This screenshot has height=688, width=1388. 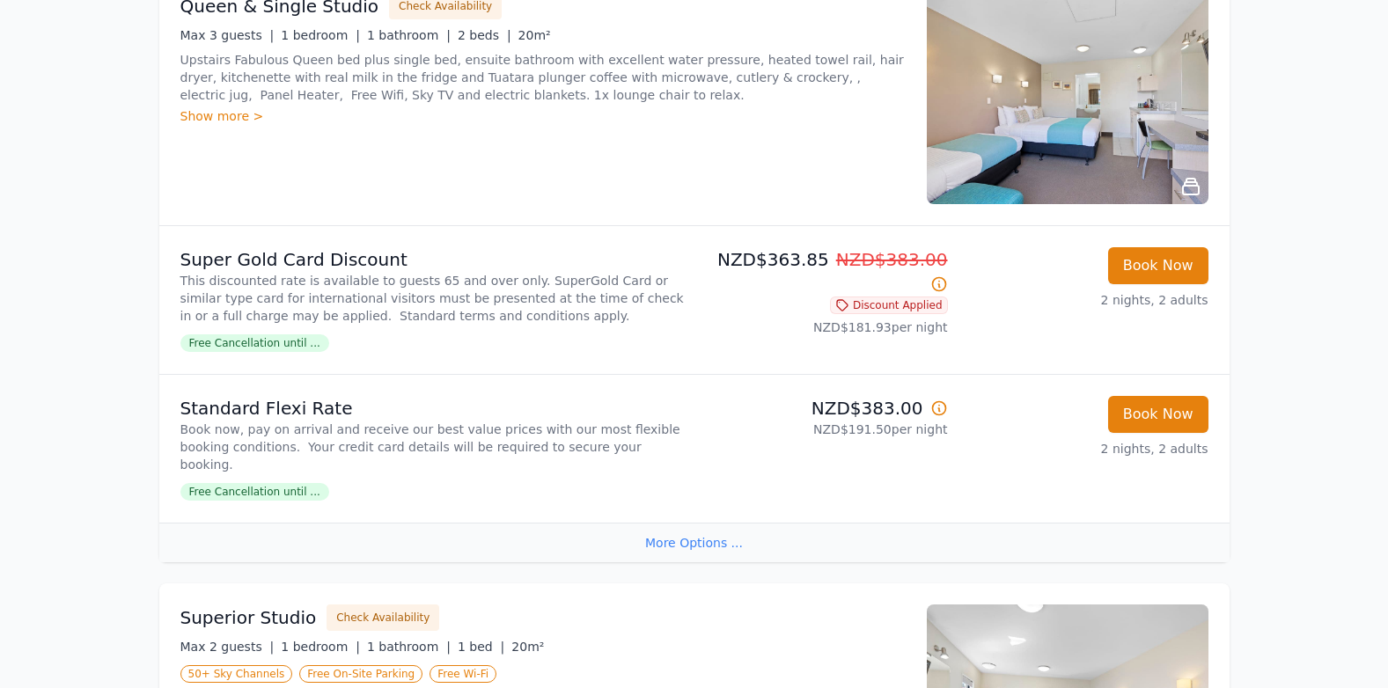 What do you see at coordinates (463, 674) in the screenshot?
I see `span: Free Wi-Fi` at bounding box center [463, 674].